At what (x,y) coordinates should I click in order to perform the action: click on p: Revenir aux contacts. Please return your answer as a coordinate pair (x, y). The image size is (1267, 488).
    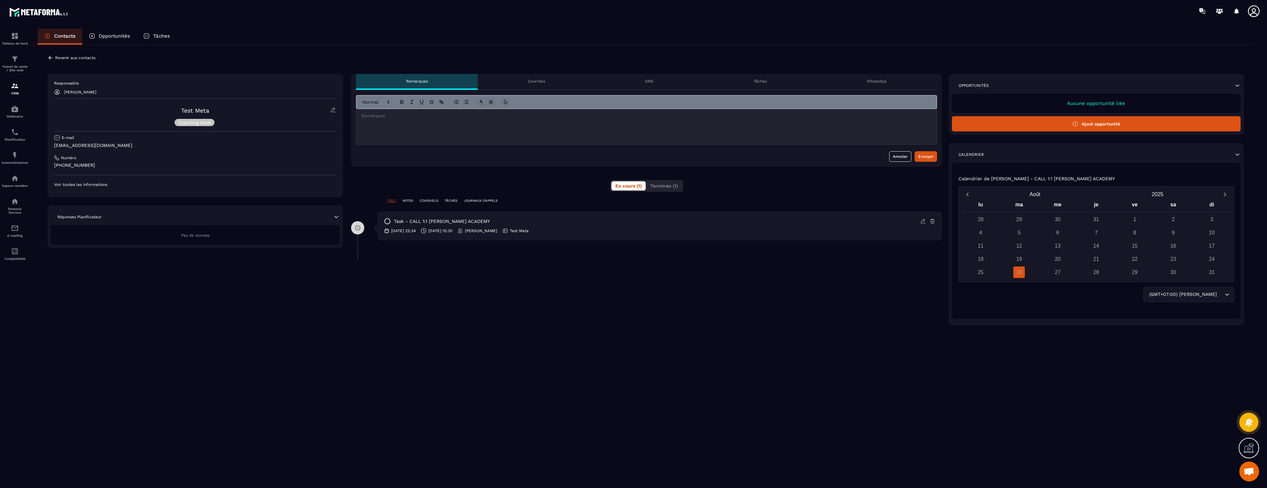
    Looking at the image, I should click on (75, 58).